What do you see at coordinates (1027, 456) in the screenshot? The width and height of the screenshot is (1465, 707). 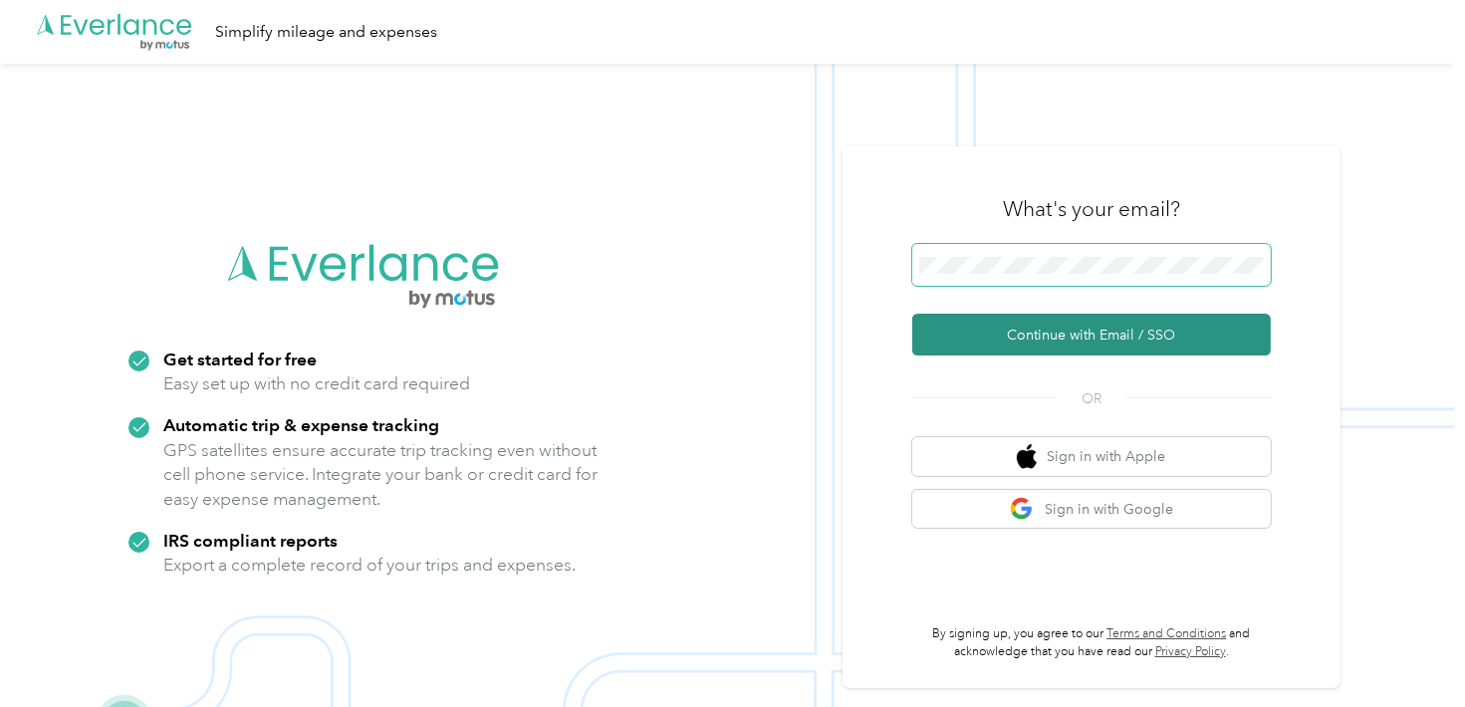 I see `img: apple logo` at bounding box center [1027, 456].